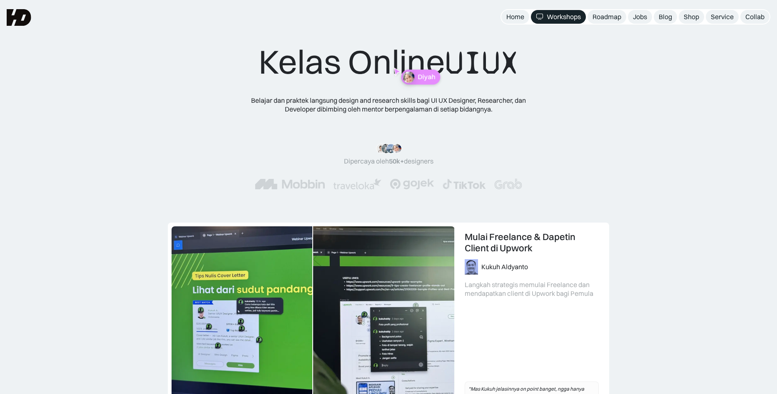 The width and height of the screenshot is (777, 394). I want to click on a: Workshops, so click(558, 17).